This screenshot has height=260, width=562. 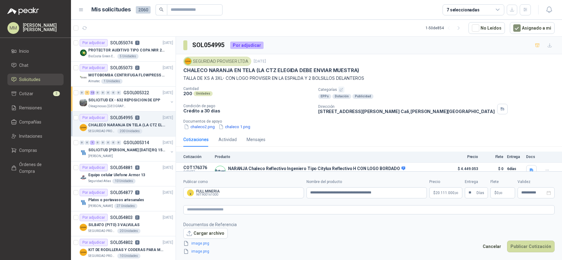 What do you see at coordinates (532, 157) in the screenshot?
I see `p: Docs` at bounding box center [532, 157].